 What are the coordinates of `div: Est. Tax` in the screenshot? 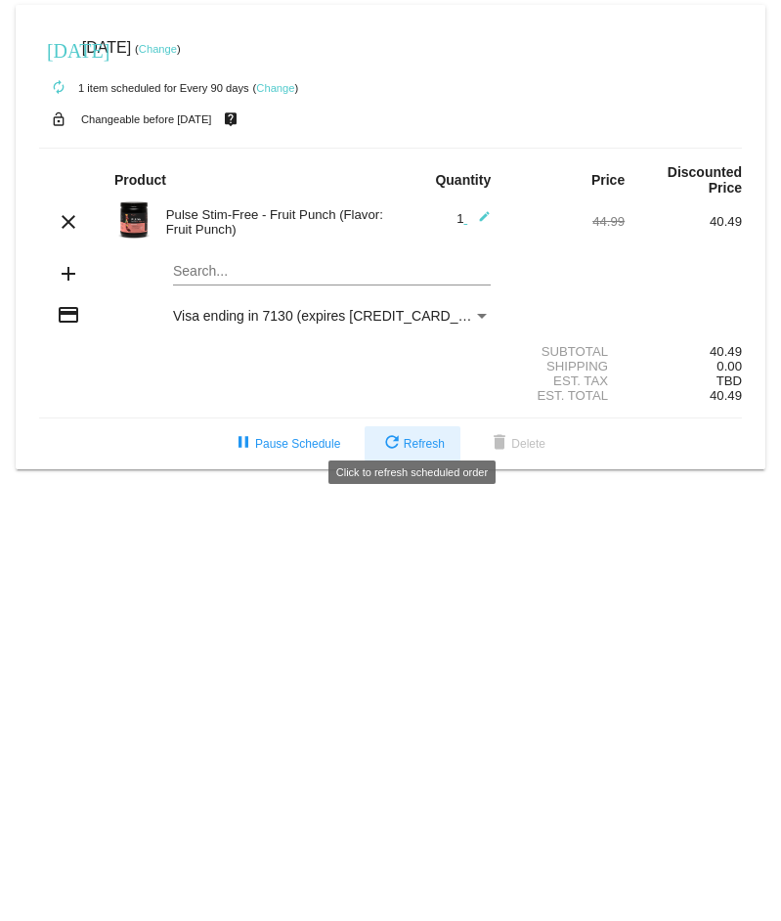 It's located at (566, 380).